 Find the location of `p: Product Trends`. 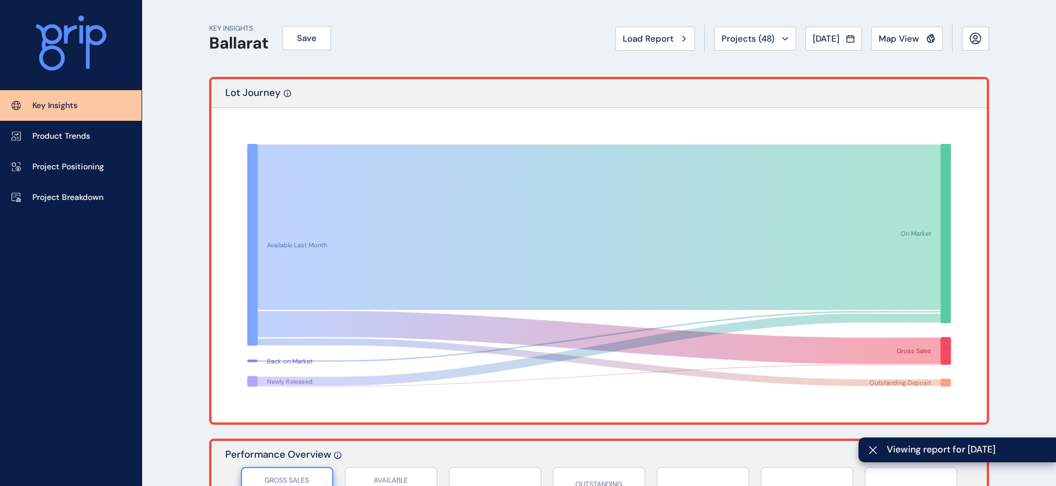

p: Product Trends is located at coordinates (61, 136).